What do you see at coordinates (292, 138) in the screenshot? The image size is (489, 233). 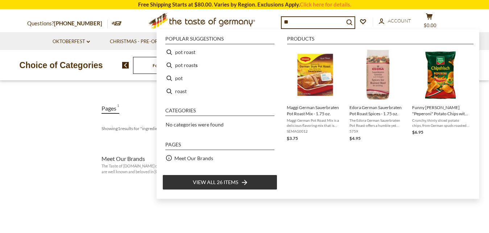 I see `span: $3.75` at bounding box center [292, 138].